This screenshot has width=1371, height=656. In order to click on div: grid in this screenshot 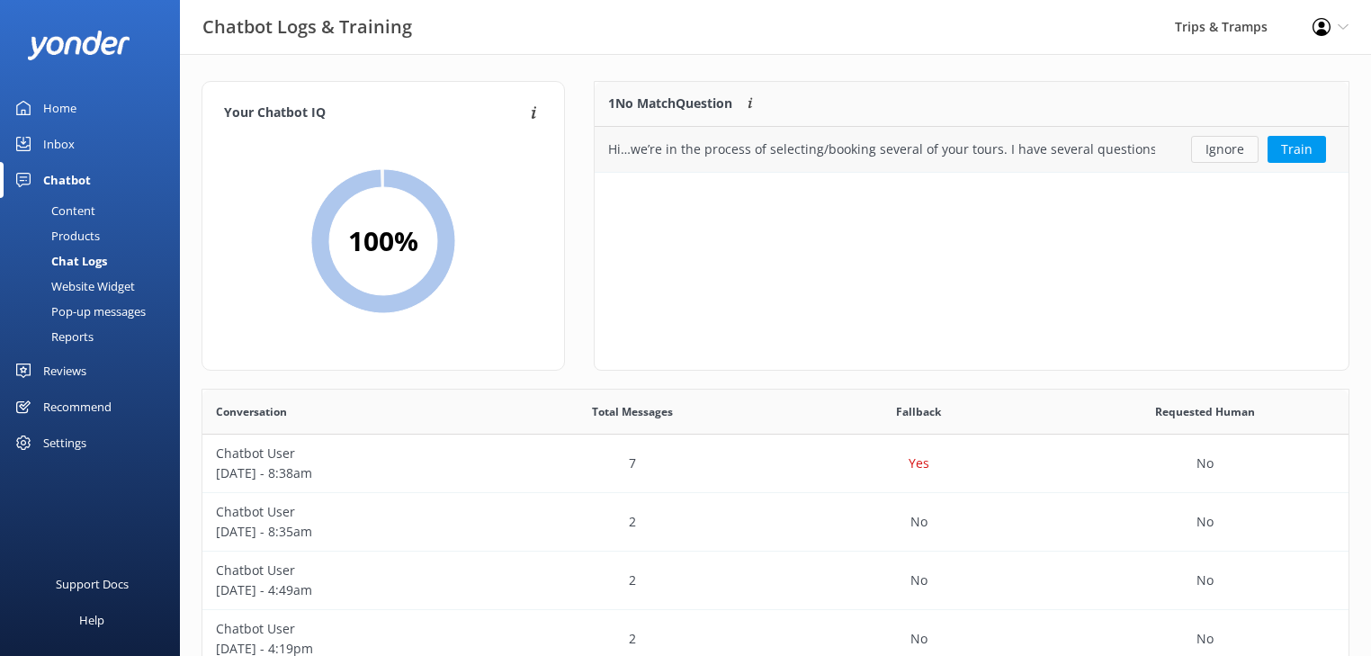, I will do `click(972, 149)`.